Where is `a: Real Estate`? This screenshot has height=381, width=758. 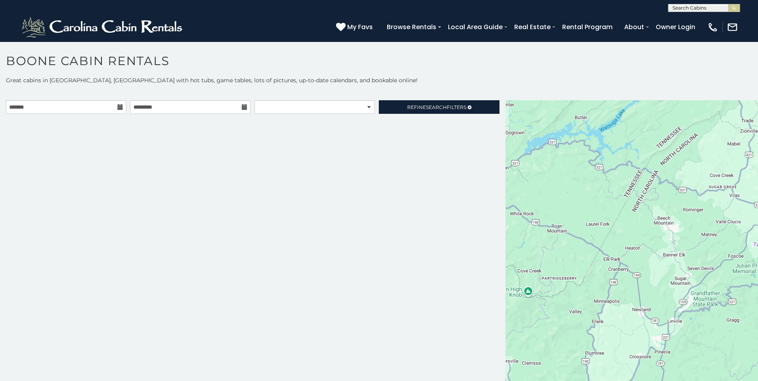
a: Real Estate is located at coordinates (532, 27).